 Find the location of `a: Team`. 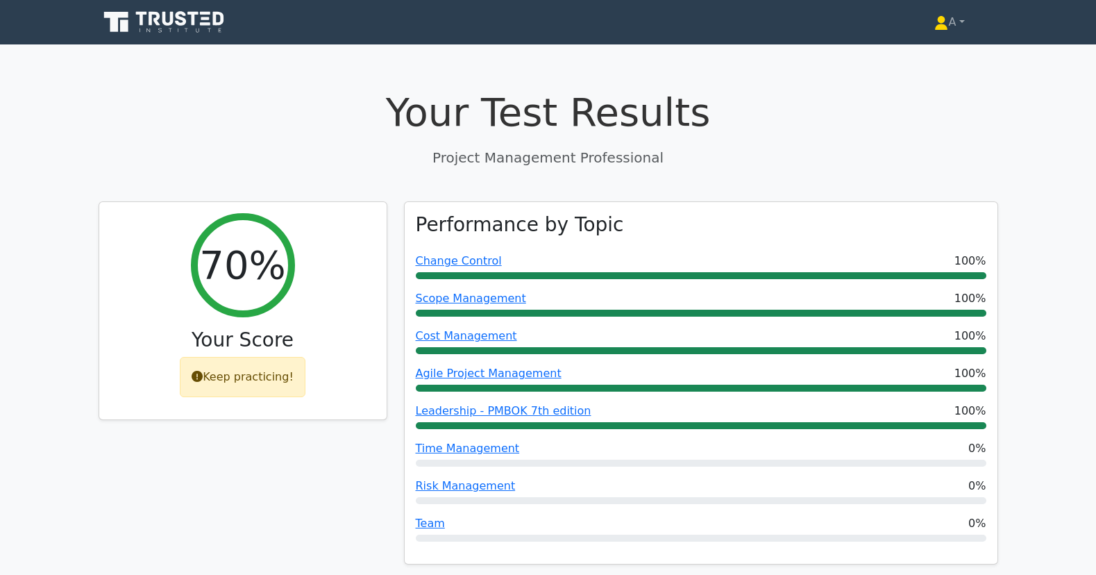

a: Team is located at coordinates (430, 523).